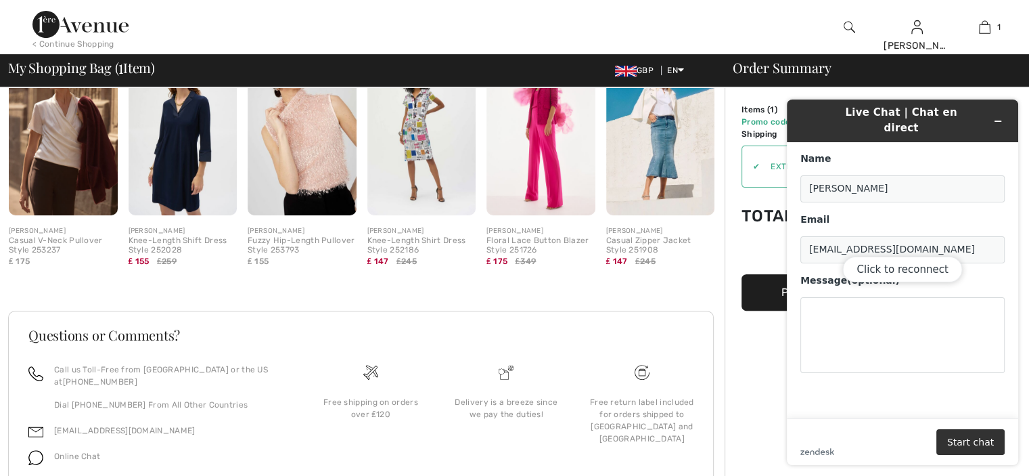 Image resolution: width=1029 pixels, height=476 pixels. Describe the element at coordinates (786, 216) in the screenshot. I see `td: Total` at that location.